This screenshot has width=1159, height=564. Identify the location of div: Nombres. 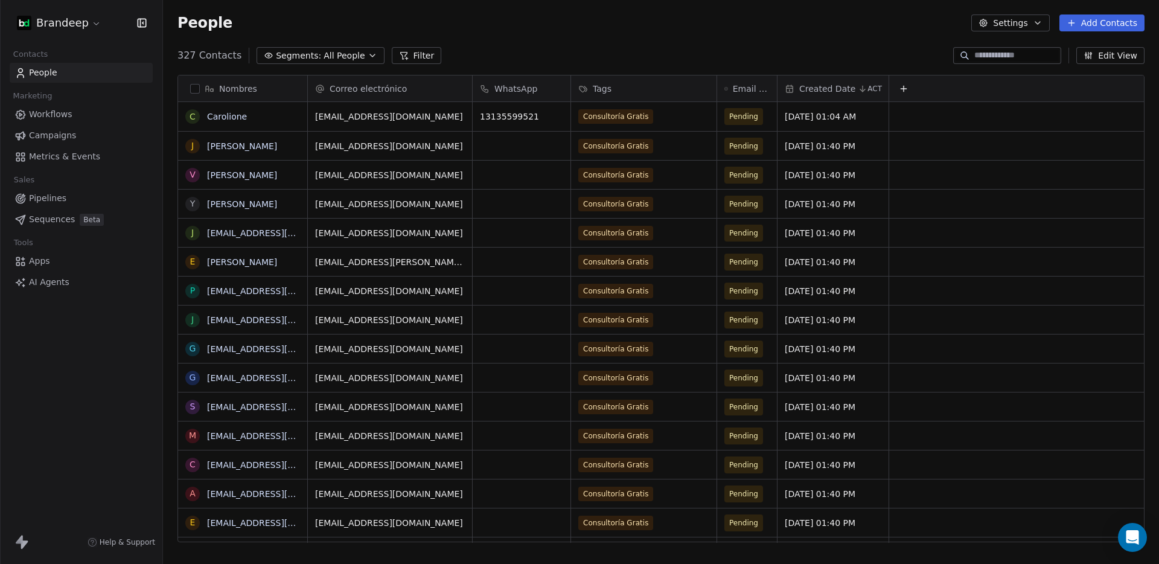
(243, 88).